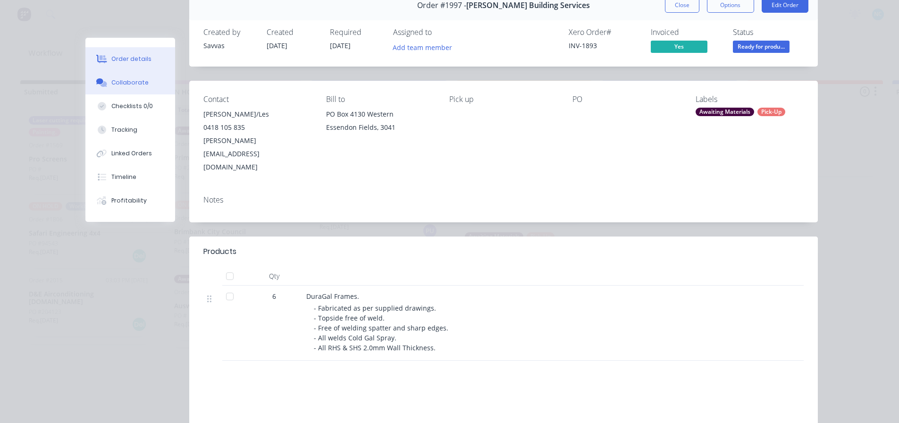 The height and width of the screenshot is (423, 899). I want to click on div: Products, so click(220, 251).